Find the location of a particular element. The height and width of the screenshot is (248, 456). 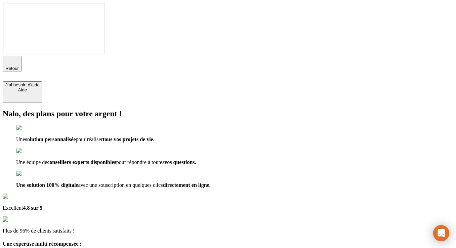

span: Une solution 100% digitale is located at coordinates (47, 185).